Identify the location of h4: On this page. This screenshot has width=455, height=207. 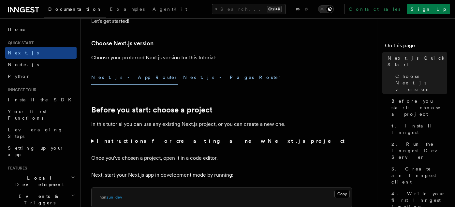
(416, 47).